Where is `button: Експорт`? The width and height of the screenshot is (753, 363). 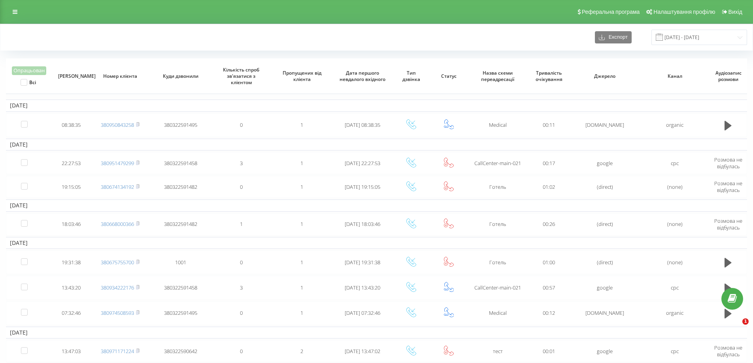
button: Експорт is located at coordinates (613, 37).